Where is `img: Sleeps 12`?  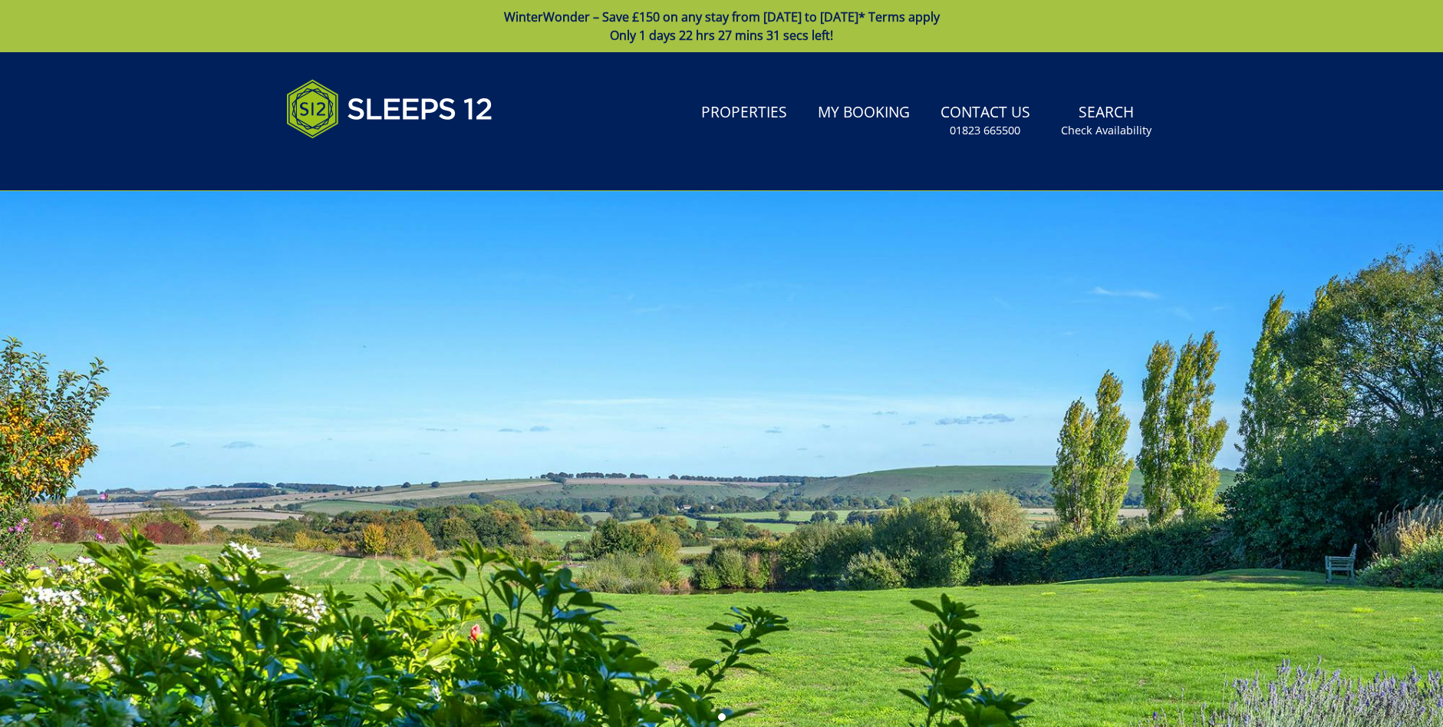
img: Sleeps 12 is located at coordinates (390, 109).